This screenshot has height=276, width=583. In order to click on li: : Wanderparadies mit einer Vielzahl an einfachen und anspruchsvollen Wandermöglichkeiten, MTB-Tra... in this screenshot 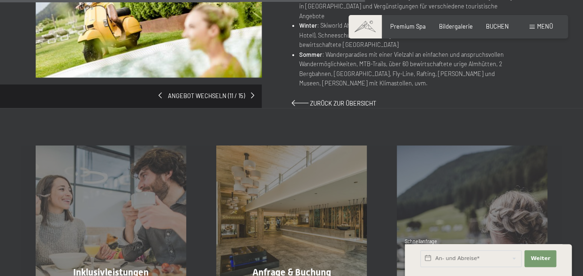, I will do `click(408, 69)`.